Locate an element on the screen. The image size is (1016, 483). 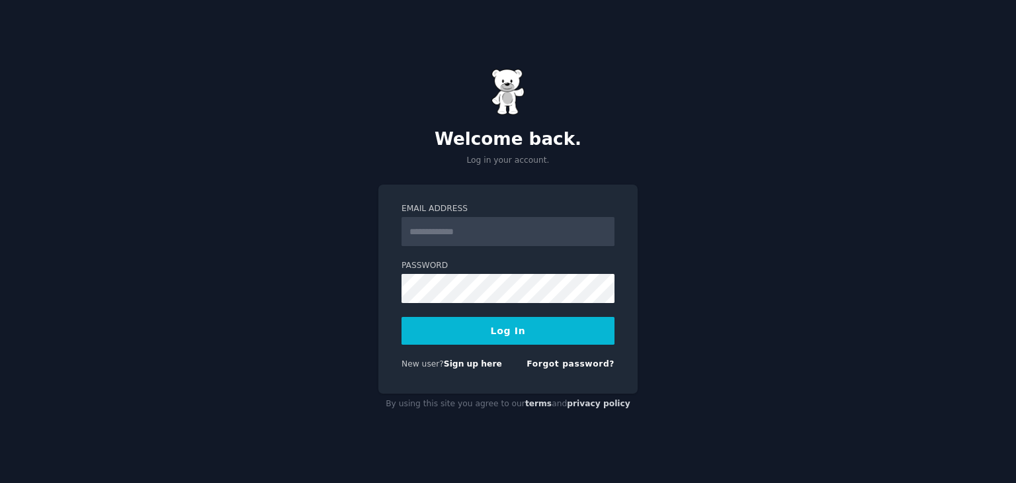
a: terms is located at coordinates (539, 404).